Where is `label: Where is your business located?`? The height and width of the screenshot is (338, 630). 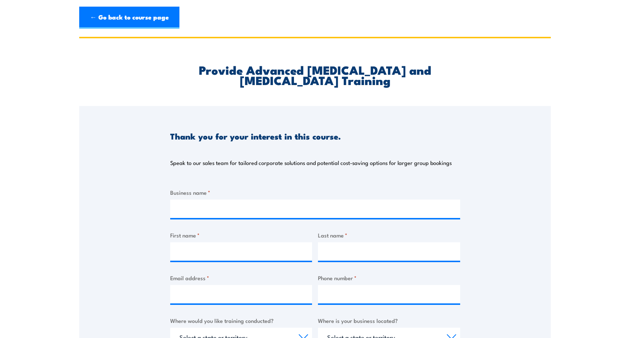 label: Where is your business located? is located at coordinates (389, 321).